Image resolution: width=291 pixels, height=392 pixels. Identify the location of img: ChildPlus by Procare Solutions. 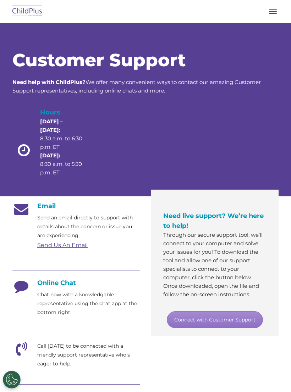
(27, 11).